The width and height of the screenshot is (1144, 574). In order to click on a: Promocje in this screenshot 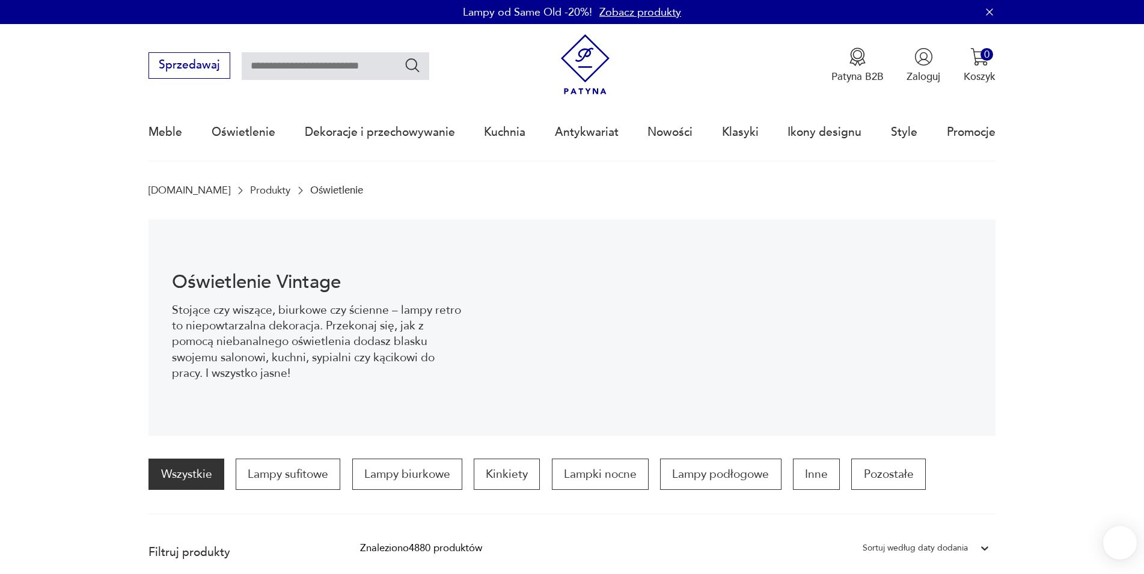, I will do `click(971, 132)`.